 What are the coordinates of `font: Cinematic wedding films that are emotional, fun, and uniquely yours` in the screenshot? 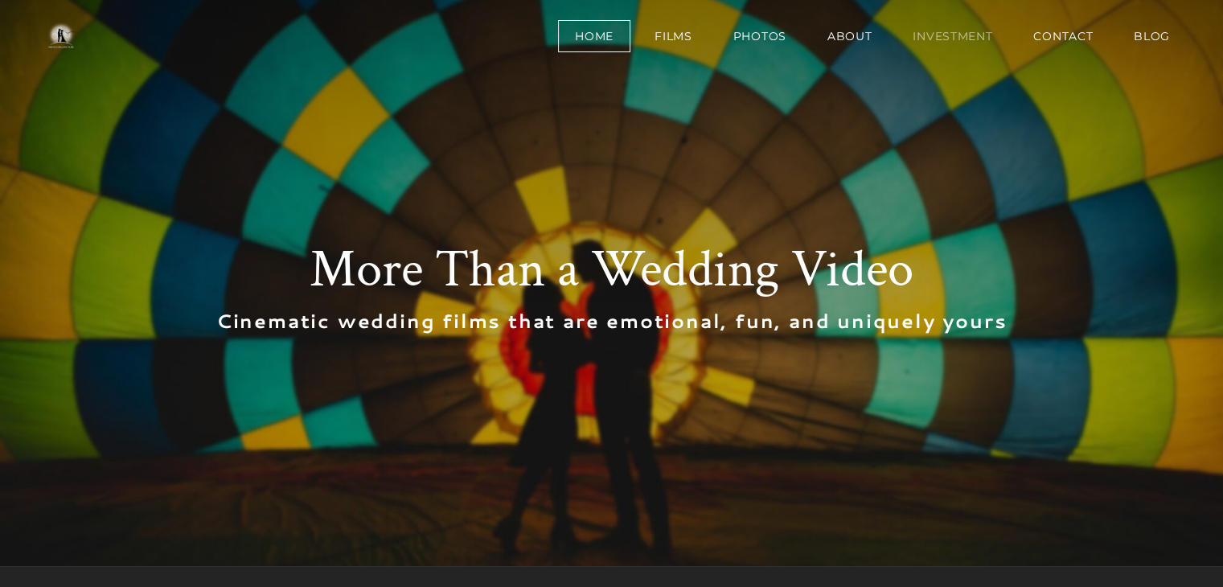 It's located at (612, 321).